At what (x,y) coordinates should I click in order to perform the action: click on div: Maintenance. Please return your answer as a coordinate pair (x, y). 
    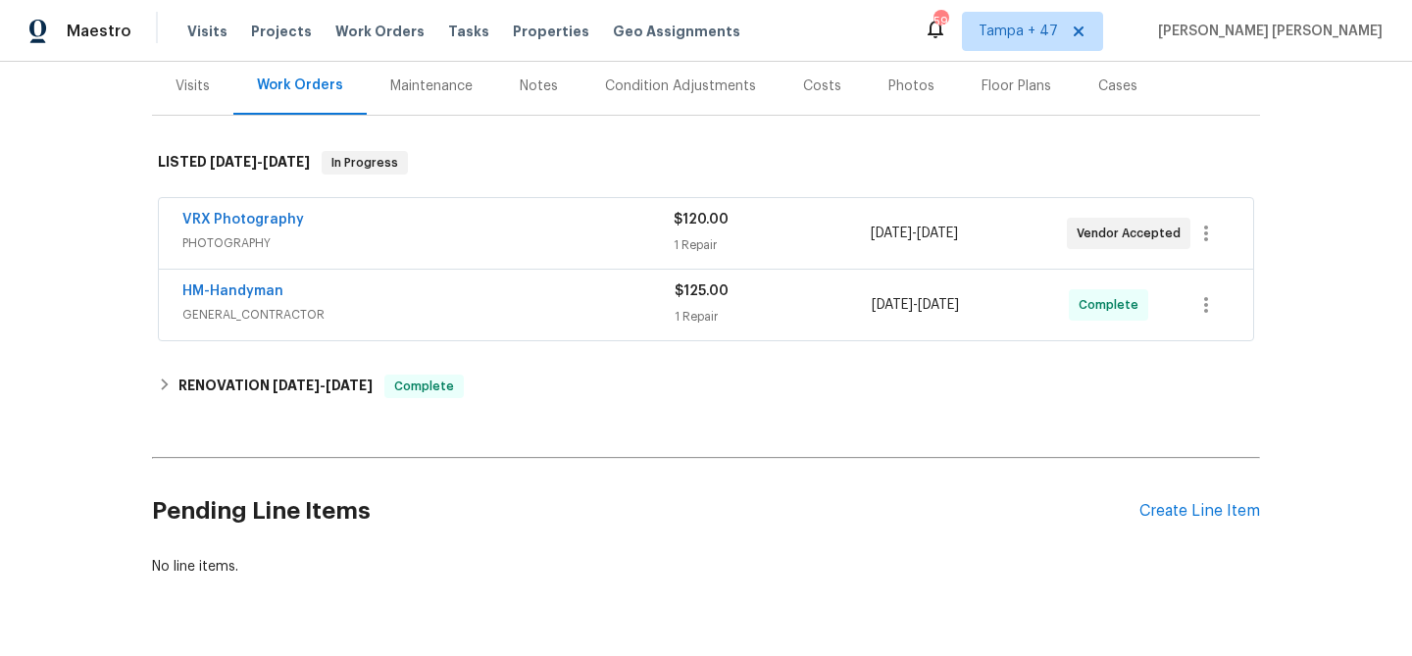
    Looking at the image, I should click on (432, 86).